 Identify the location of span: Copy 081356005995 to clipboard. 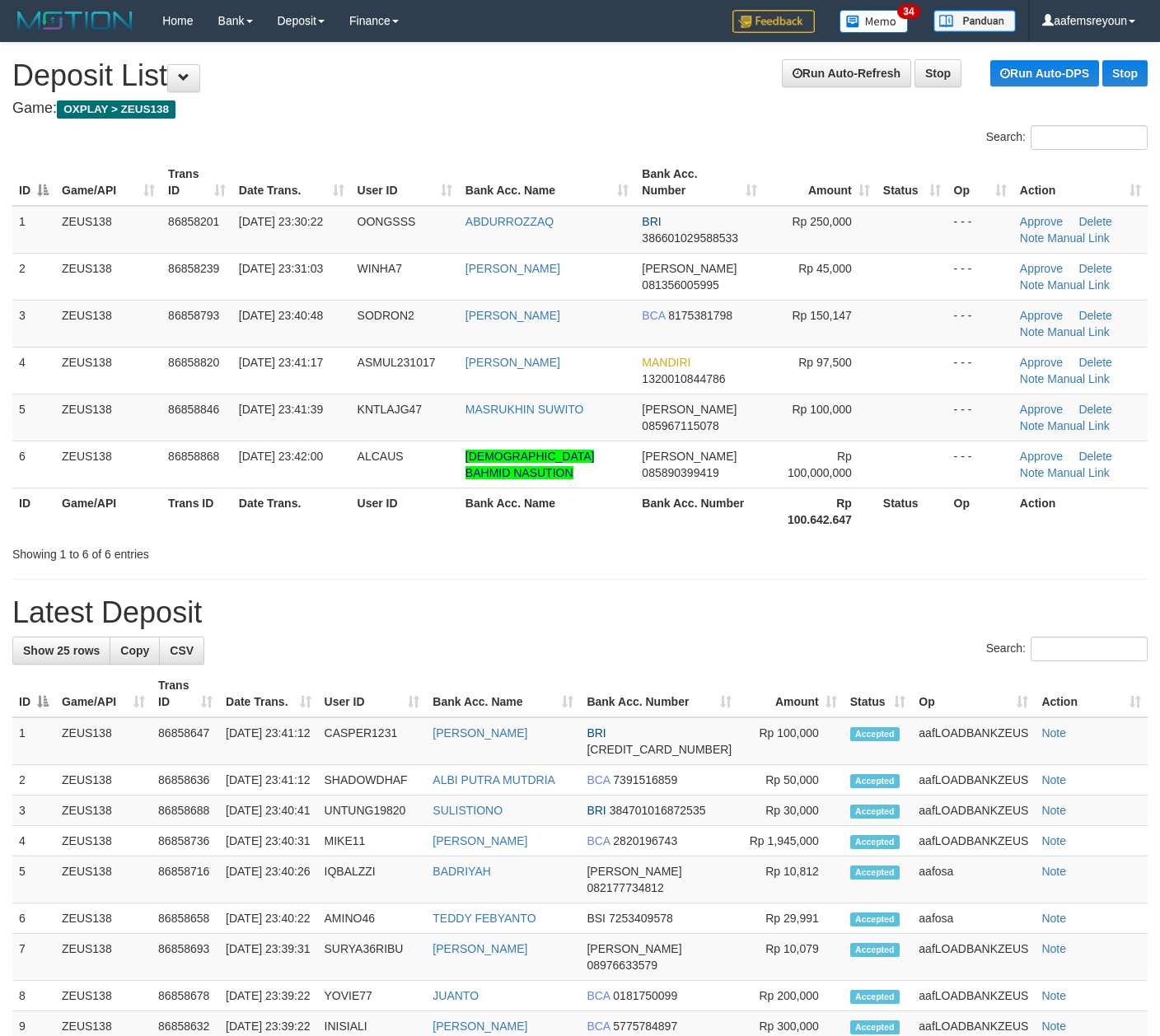
(680, 285).